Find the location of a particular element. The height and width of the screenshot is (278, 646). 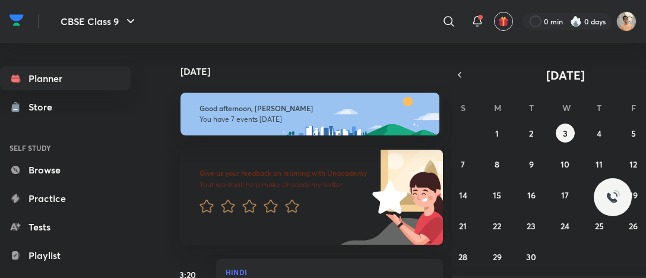

abbr: September 9, 2025 is located at coordinates (531, 164).